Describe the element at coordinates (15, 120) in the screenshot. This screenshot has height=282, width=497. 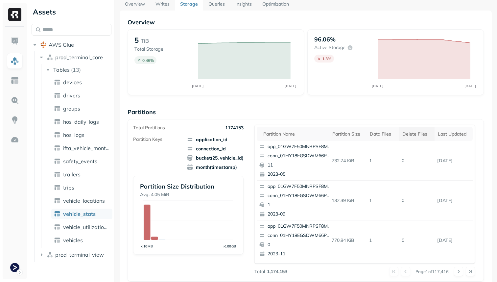
I see `img: Insights` at that location.